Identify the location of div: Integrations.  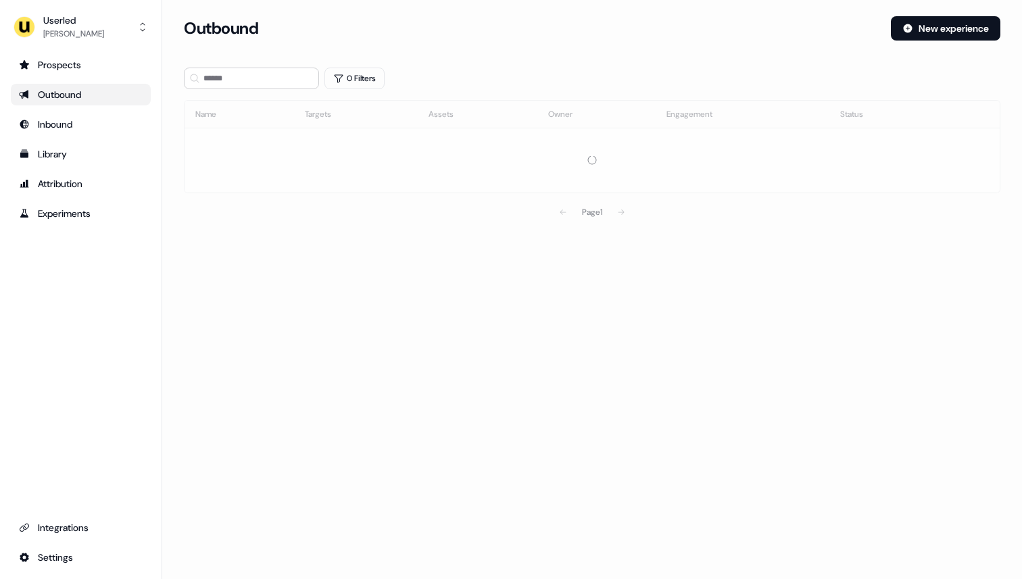
(80, 528).